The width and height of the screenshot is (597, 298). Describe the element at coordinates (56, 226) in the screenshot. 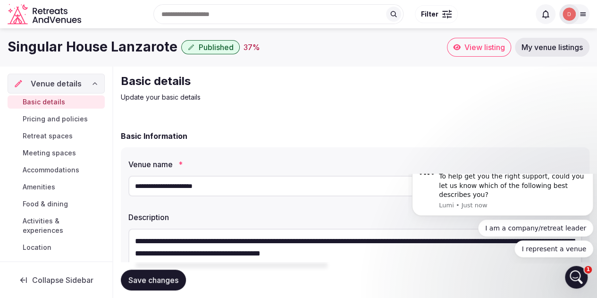

I see `a: Activities & experiences` at that location.